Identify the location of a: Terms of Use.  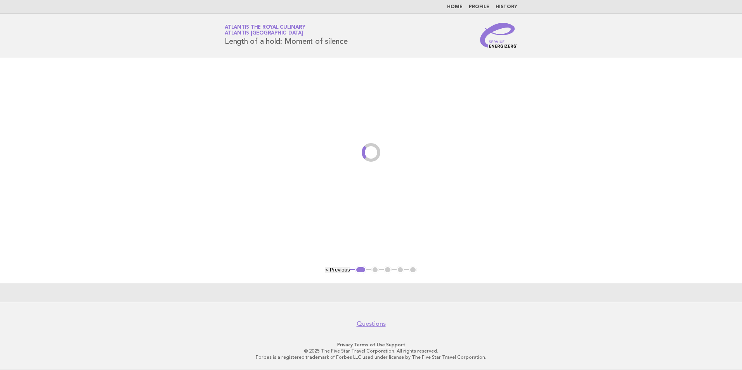
(370, 345).